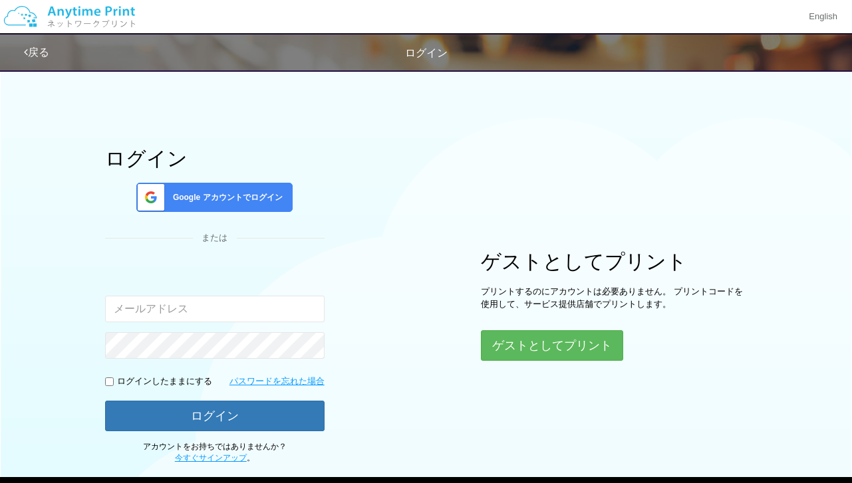 The width and height of the screenshot is (852, 483). I want to click on h1: ゲストとしてプリント, so click(614, 261).